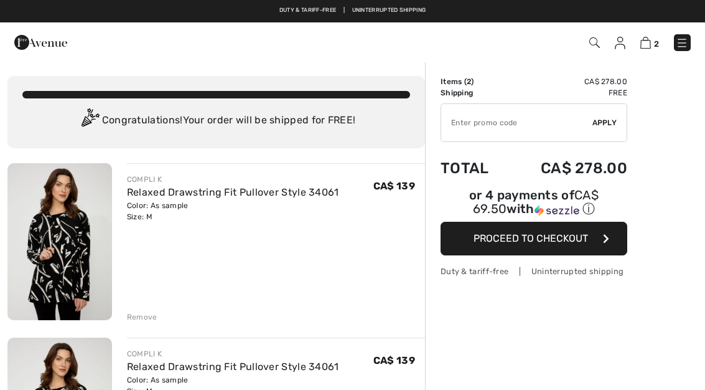  Describe the element at coordinates (605, 123) in the screenshot. I see `span: Apply` at that location.